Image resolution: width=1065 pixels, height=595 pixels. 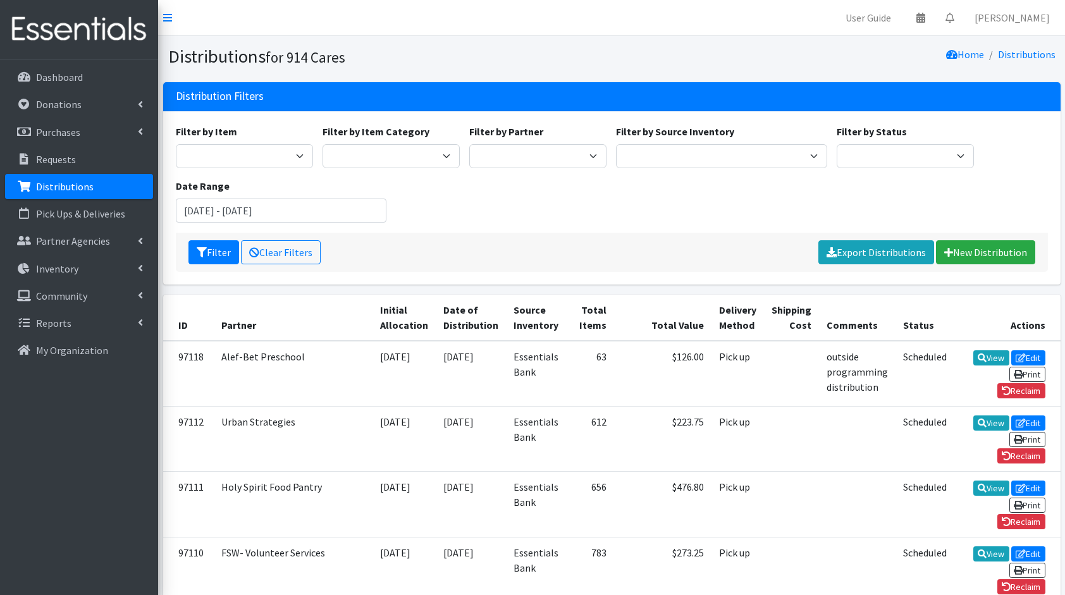 I want to click on button: Filter, so click(x=214, y=252).